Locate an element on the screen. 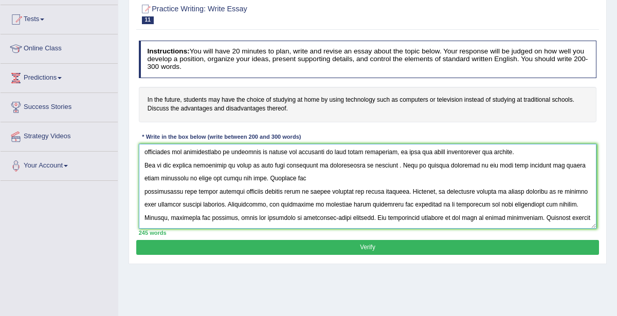 The height and width of the screenshot is (316, 617). h4: You will have 20 minutes to plan, write and revise an essay about the topic below. Your response ... is located at coordinates (368, 59).